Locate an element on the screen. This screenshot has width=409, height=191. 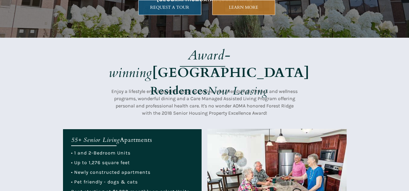
span: • Up to 1,276 square feet is located at coordinates (100, 163).